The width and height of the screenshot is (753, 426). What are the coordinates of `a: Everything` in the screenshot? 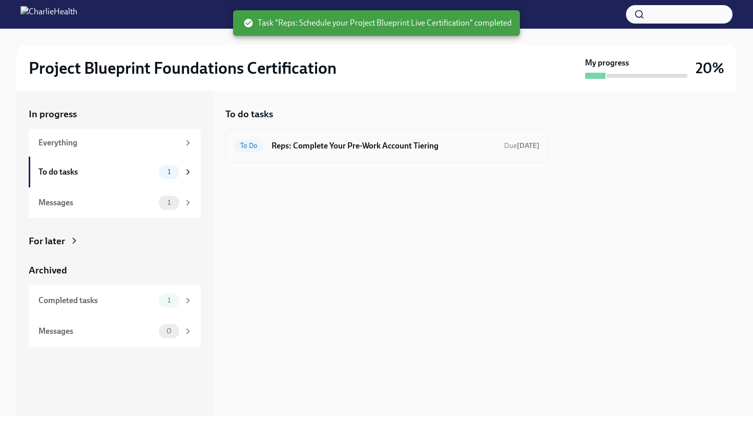 It's located at (115, 143).